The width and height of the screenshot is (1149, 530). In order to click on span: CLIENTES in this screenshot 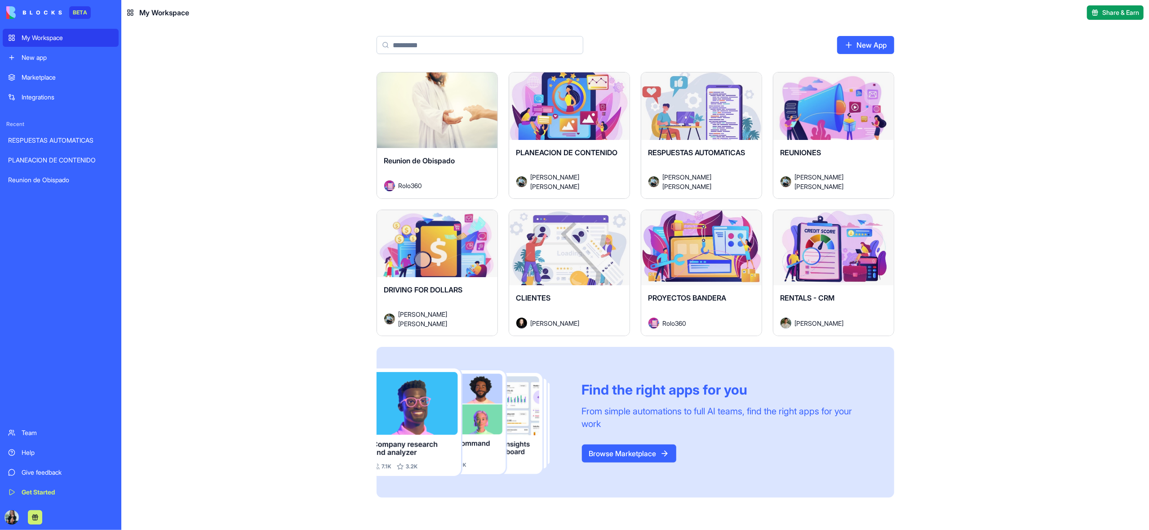, I will do `click(534, 298)`.